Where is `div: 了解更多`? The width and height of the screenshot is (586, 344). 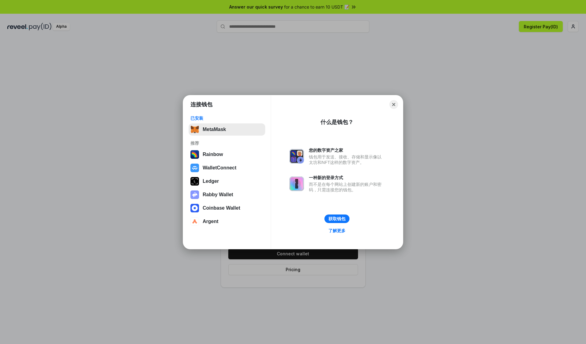
div: 了解更多 is located at coordinates (337, 231).